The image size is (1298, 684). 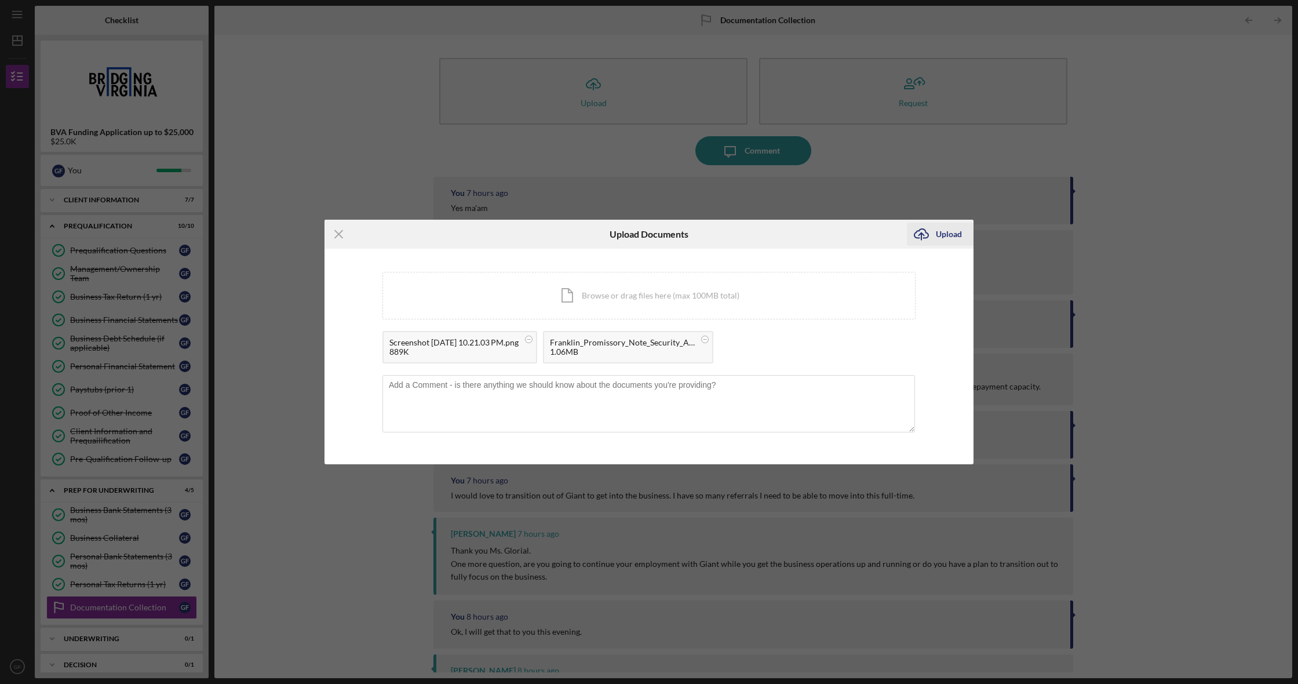 What do you see at coordinates (622, 352) in the screenshot?
I see `div: 1.06MB` at bounding box center [622, 352].